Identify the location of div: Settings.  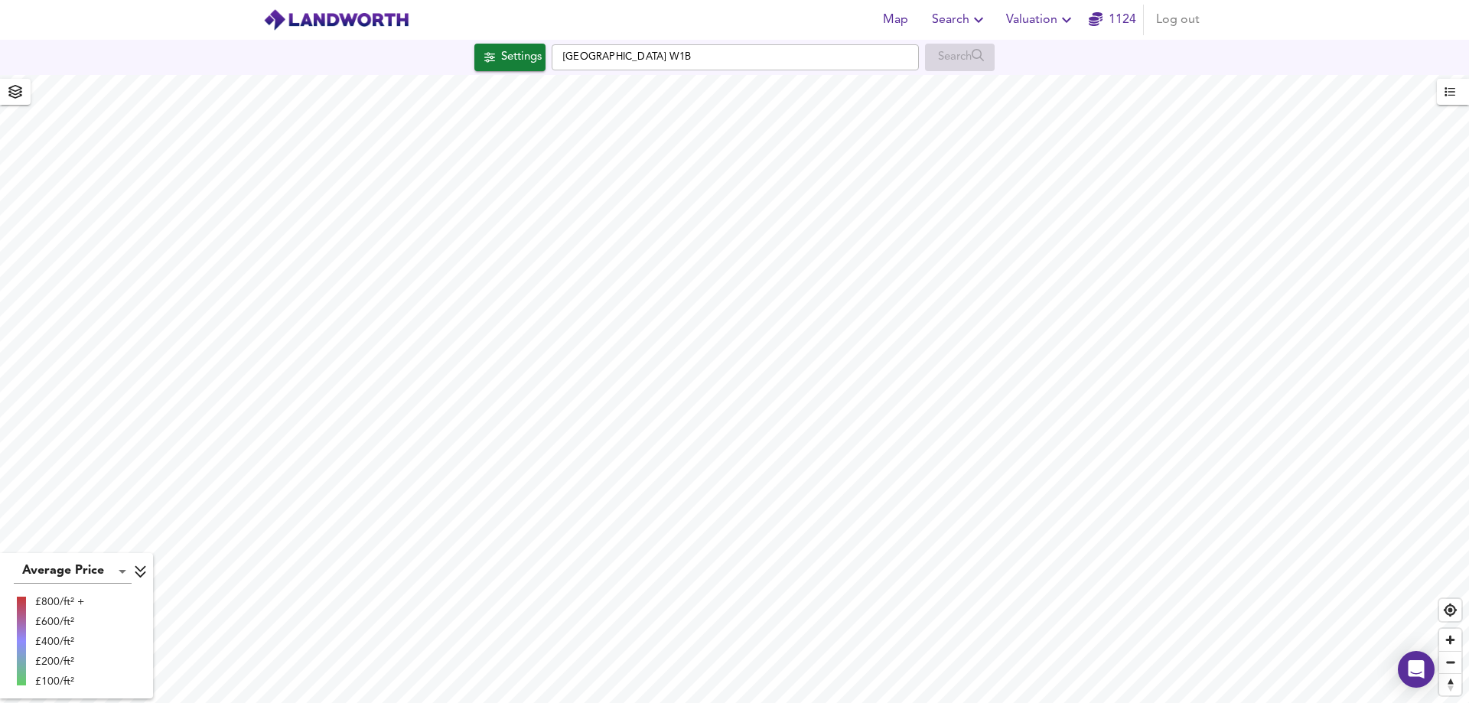
(521, 57).